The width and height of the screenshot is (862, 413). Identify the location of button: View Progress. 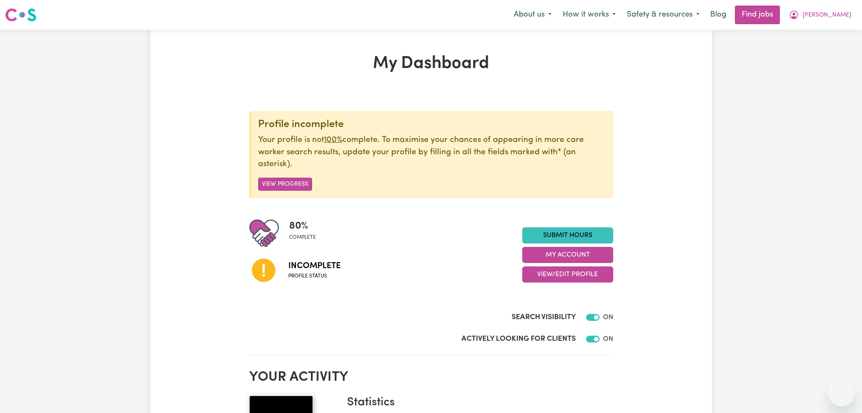
(285, 184).